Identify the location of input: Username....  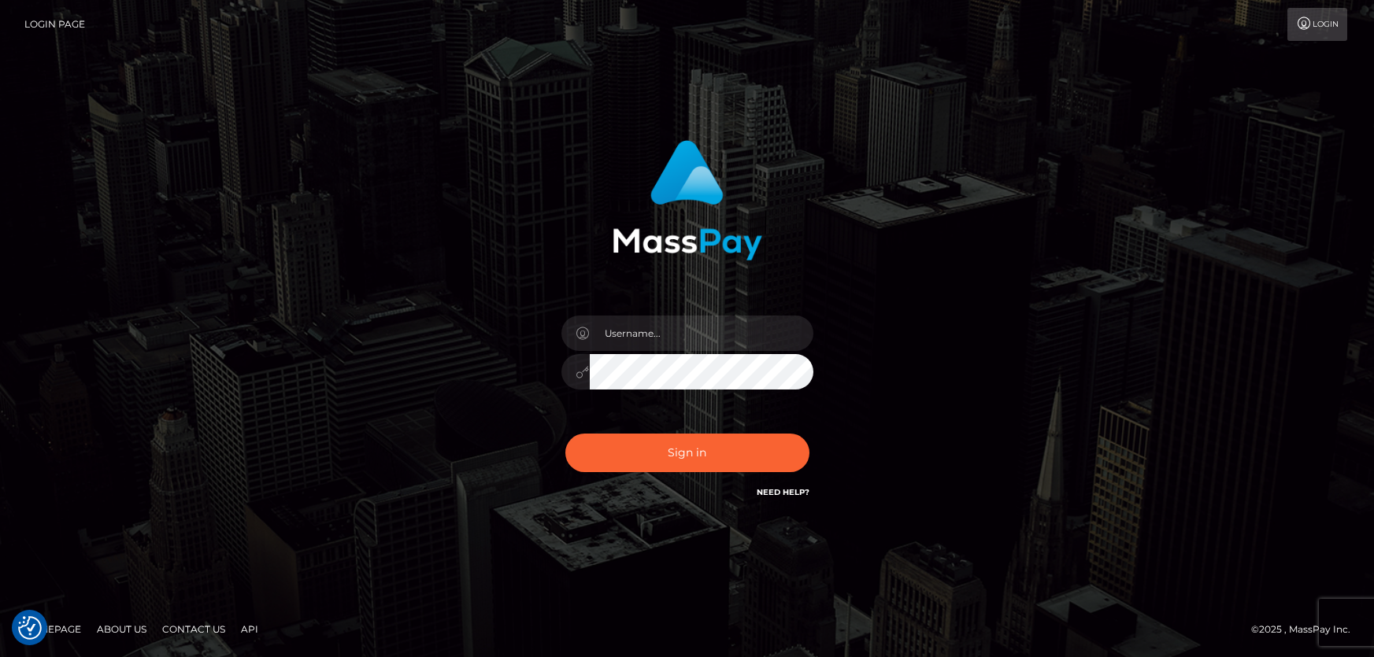
(702, 333).